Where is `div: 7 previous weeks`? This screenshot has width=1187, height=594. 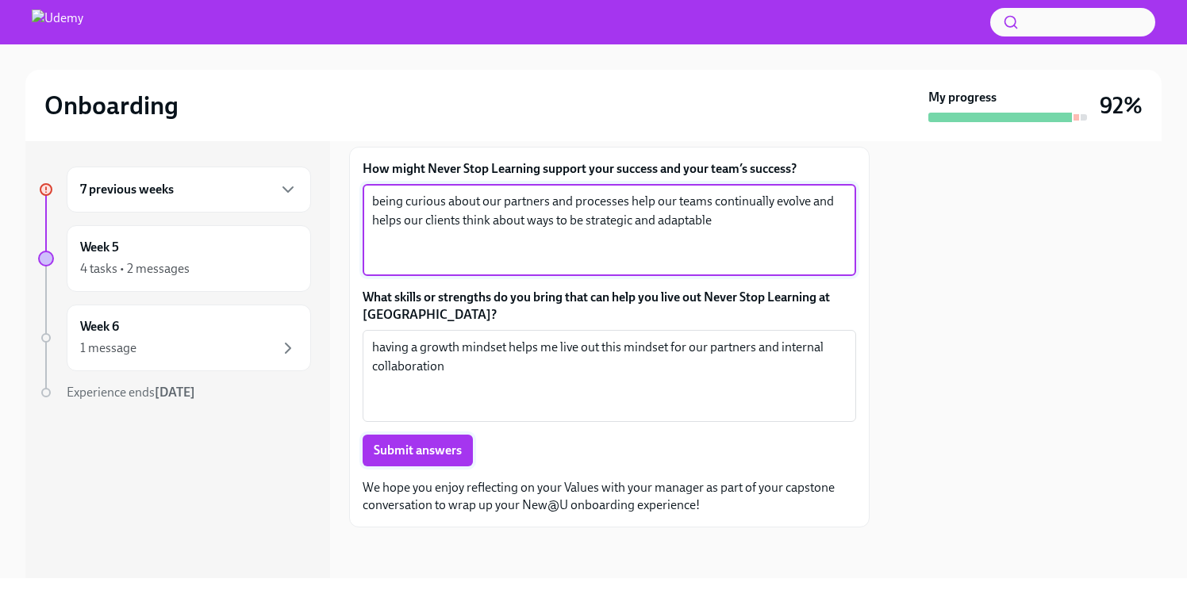 div: 7 previous weeks is located at coordinates (189, 190).